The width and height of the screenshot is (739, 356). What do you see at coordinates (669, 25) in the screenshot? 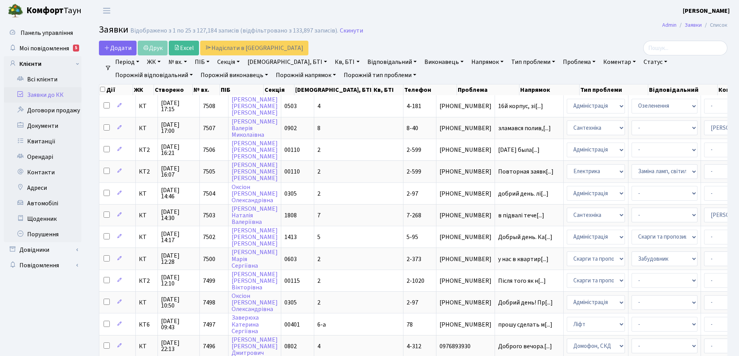
I see `a: Admin` at bounding box center [669, 25].